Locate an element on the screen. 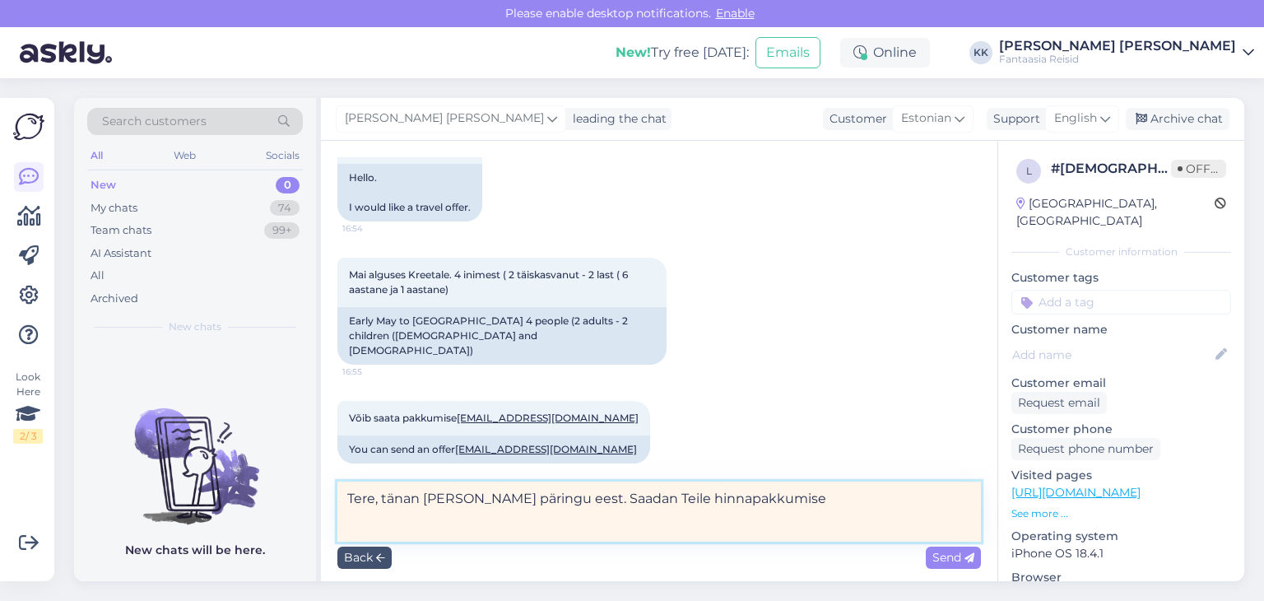 This screenshot has height=601, width=1264. img: No chats is located at coordinates (195, 453).